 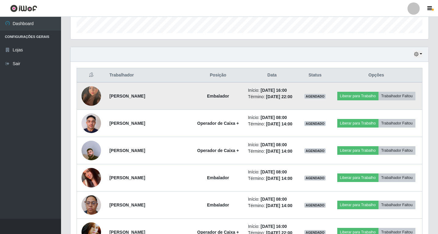 What do you see at coordinates (91, 96) in the screenshot?
I see `img: 1755967732582.jpeg` at bounding box center [91, 96].